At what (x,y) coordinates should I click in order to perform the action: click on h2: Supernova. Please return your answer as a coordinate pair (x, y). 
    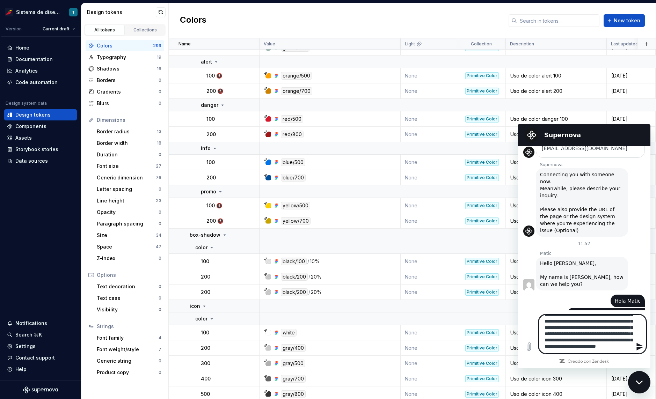
    Looking at the image, I should click on (76, 11).